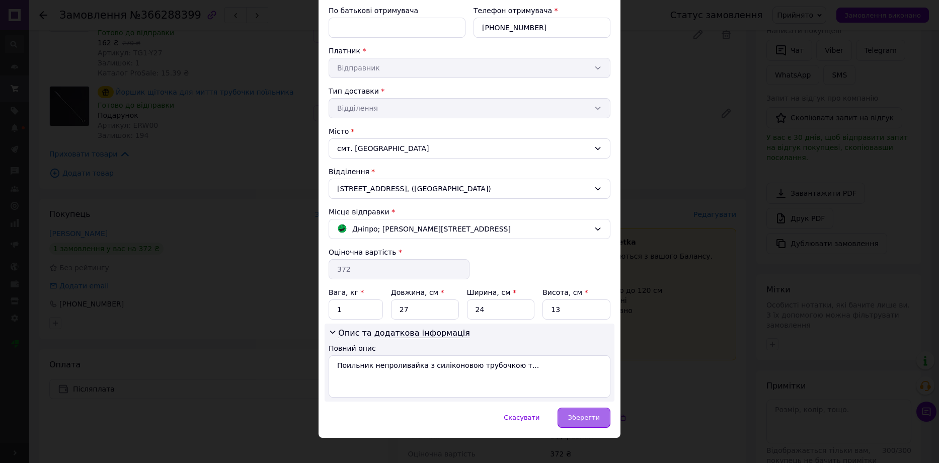  What do you see at coordinates (565, 292) in the screenshot?
I see `label: Висота, см` at bounding box center [565, 292].